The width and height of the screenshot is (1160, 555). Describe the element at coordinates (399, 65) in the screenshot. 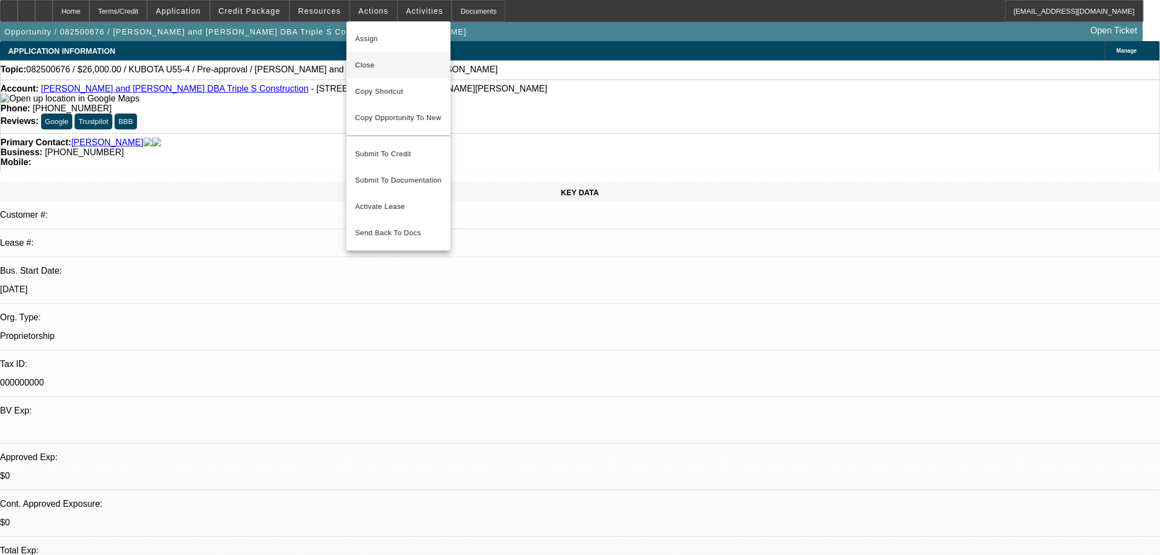

I see `span: Close` at that location.